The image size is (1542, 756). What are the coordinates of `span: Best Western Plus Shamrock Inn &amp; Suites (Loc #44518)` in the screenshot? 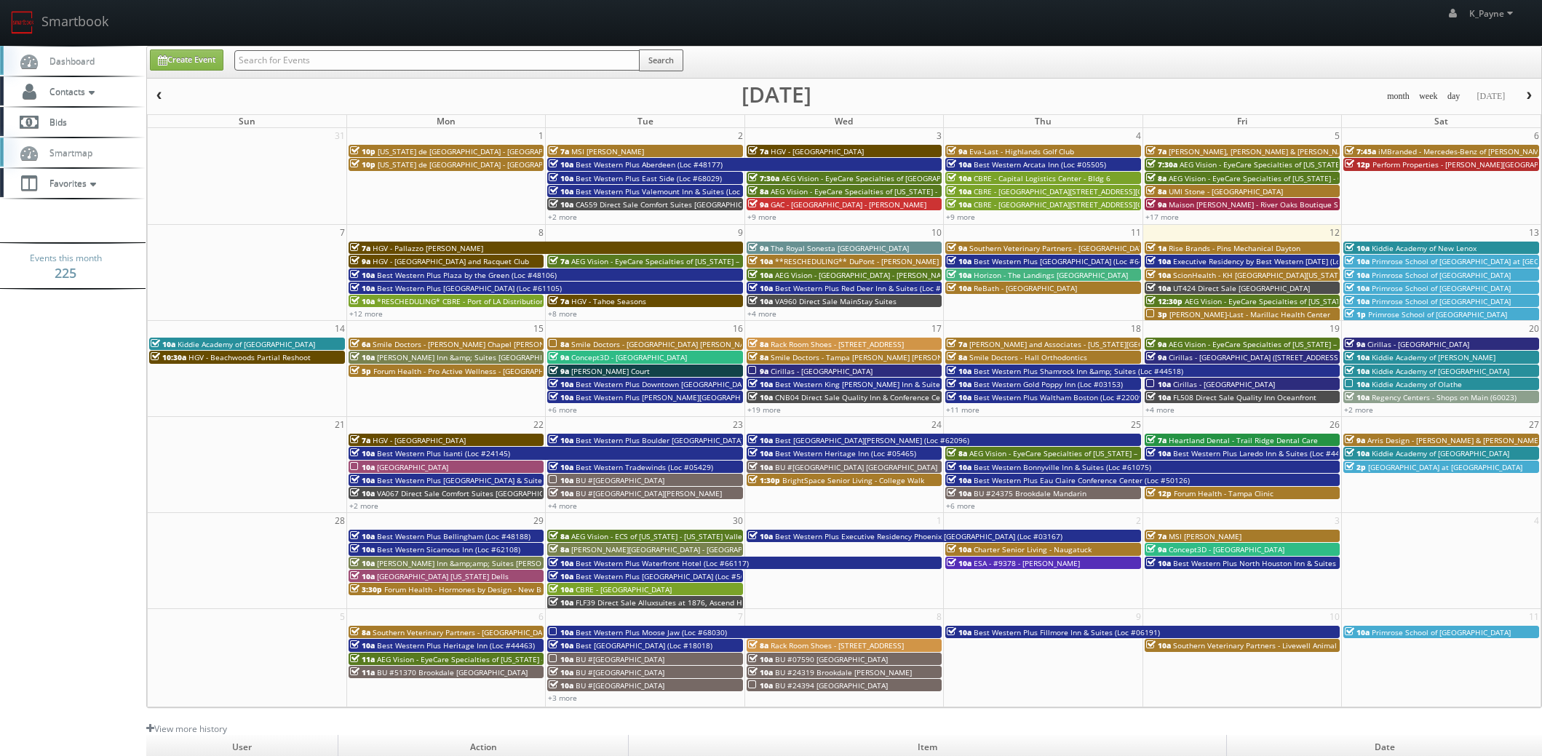 It's located at (1079, 371).